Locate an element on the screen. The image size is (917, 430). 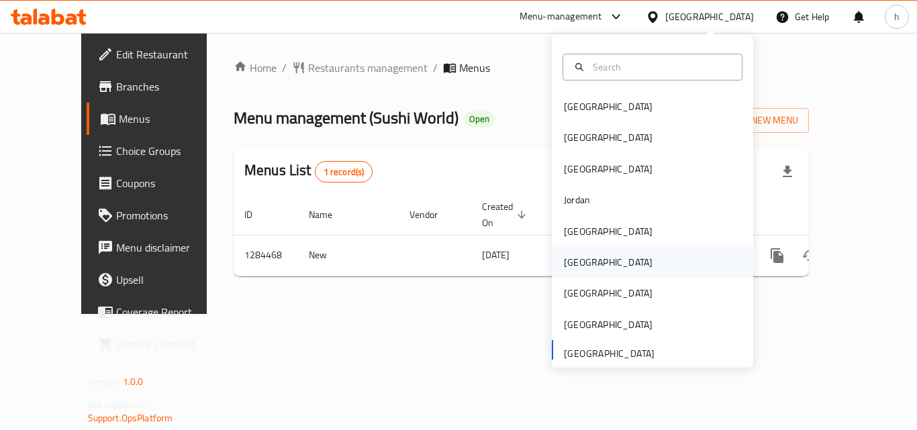
span: Branches is located at coordinates (170, 87).